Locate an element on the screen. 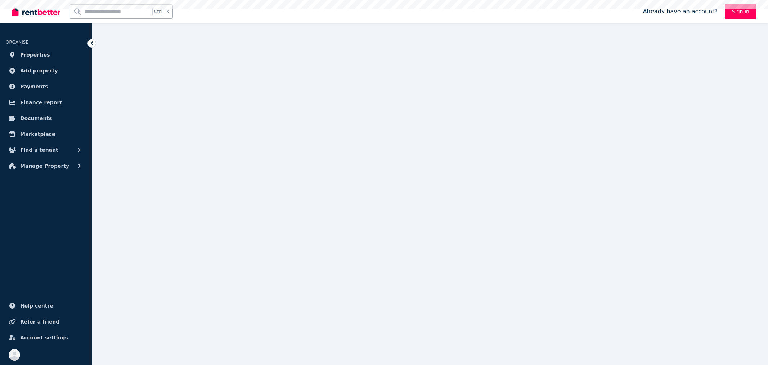 The image size is (768, 365). a: Help centre is located at coordinates (46, 305).